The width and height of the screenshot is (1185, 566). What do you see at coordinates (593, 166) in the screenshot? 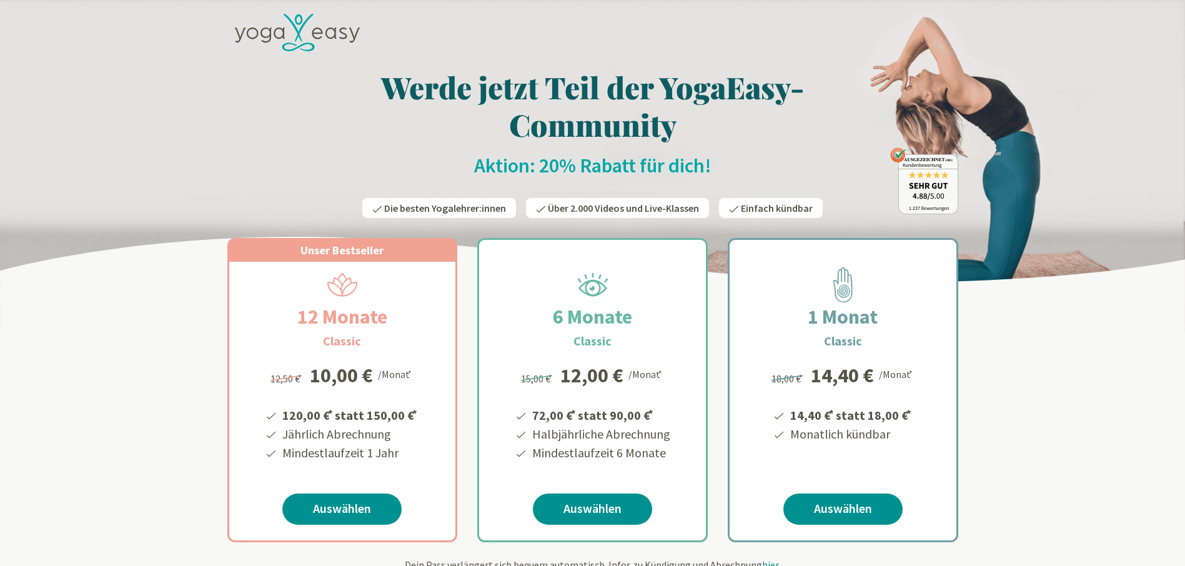
I see `h2: Aktion: 20% Rabatt für dich!` at bounding box center [593, 166].